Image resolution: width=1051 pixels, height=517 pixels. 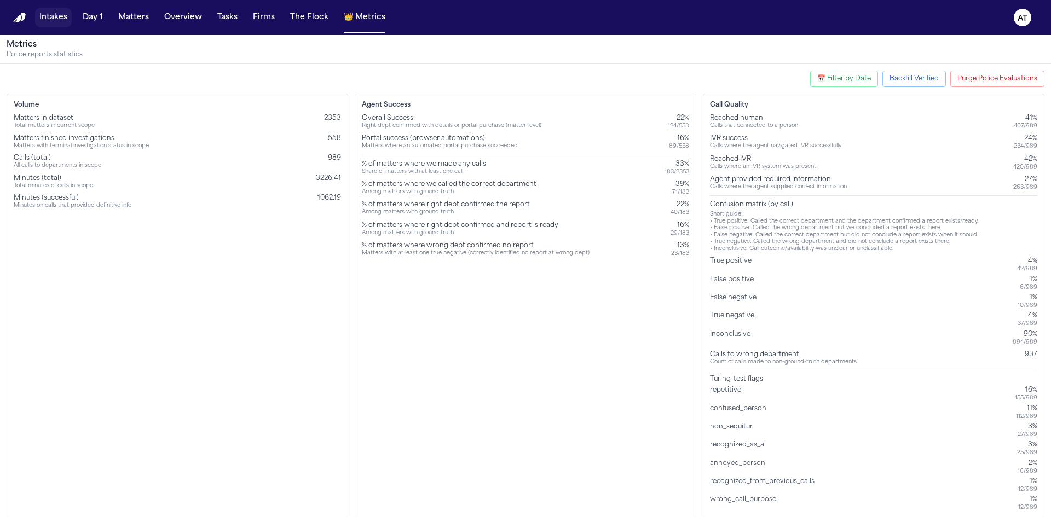 What do you see at coordinates (1025, 118) in the screenshot?
I see `div: 41%` at bounding box center [1025, 118].